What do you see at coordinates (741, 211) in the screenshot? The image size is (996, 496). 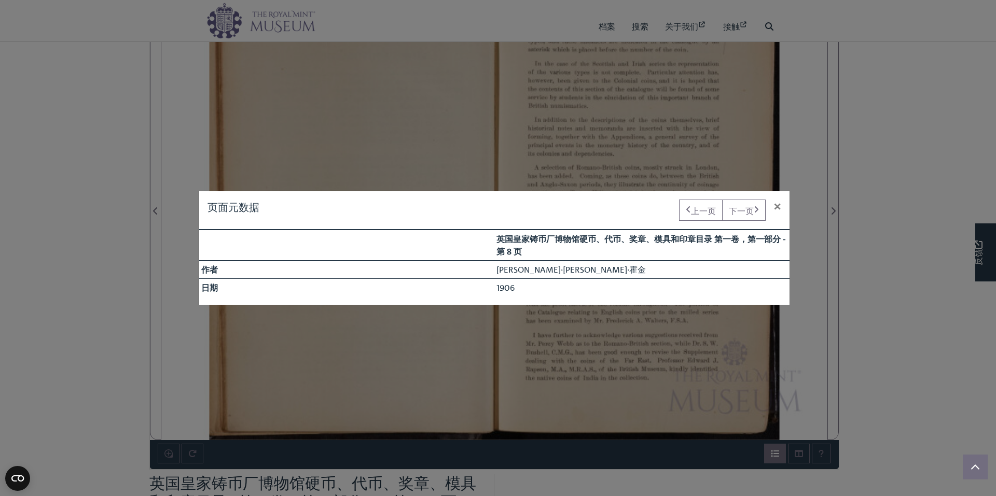 I see `font: 下一页` at bounding box center [741, 211].